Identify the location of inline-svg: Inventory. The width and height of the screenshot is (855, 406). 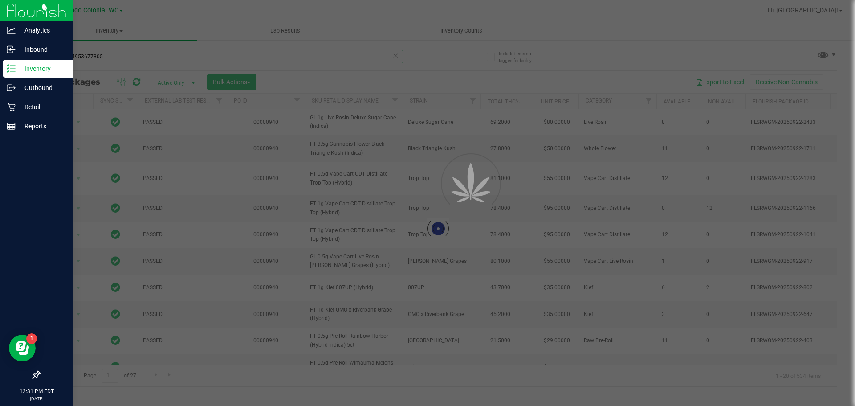
(11, 69).